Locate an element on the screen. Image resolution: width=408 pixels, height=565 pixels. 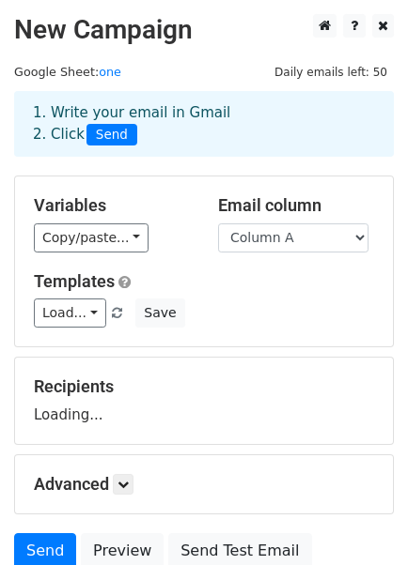
h5: Variables is located at coordinates (112, 206).